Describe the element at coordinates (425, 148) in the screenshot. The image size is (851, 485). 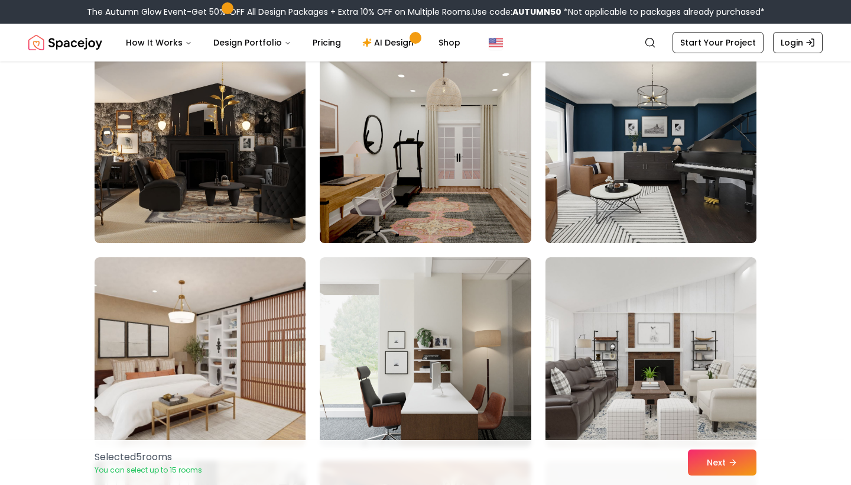
I see `img: Room room-41` at that location.